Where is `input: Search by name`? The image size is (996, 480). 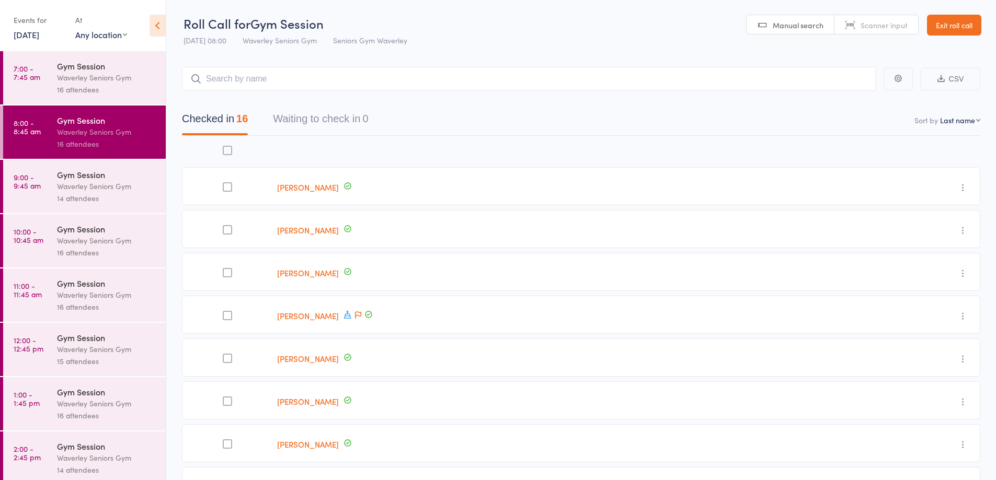 input: Search by name is located at coordinates (528, 79).